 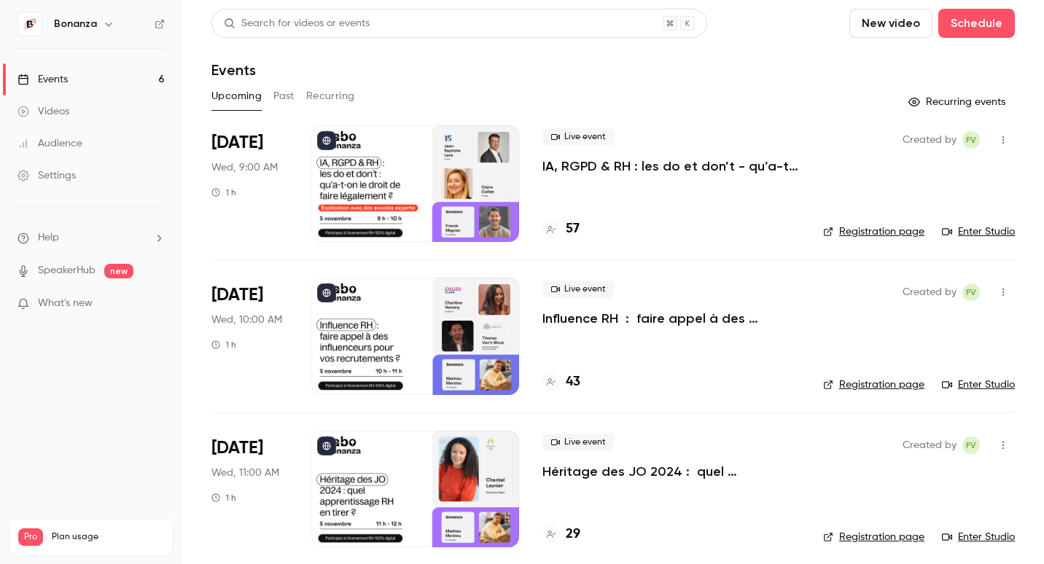 What do you see at coordinates (65, 303) in the screenshot?
I see `span: What's new` at bounding box center [65, 303].